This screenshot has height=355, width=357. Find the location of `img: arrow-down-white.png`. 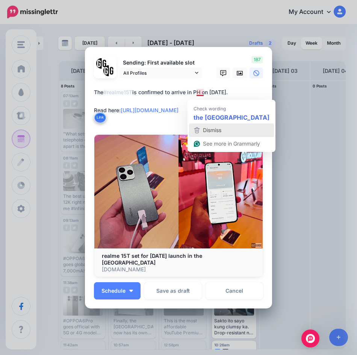

img: arrow-down-white.png is located at coordinates (131, 291).